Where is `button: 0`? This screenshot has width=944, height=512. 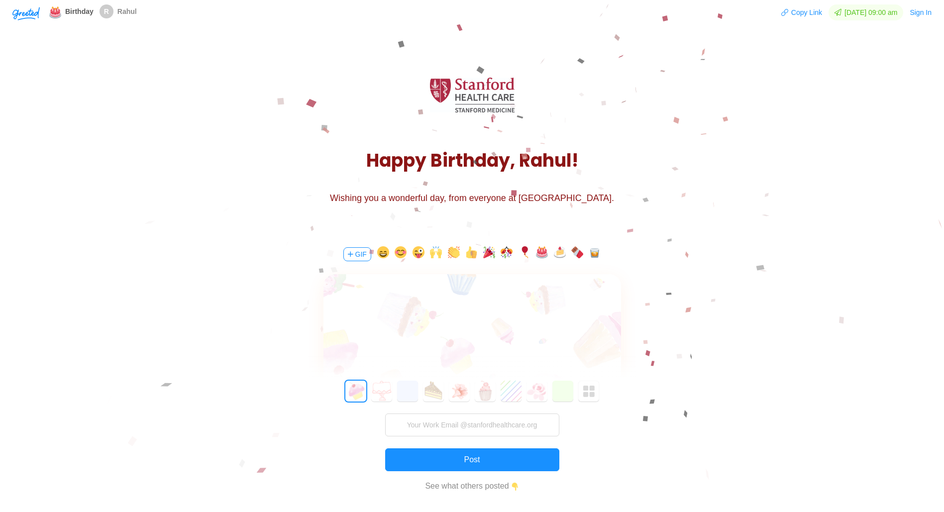
button: 0 is located at coordinates (356, 391).